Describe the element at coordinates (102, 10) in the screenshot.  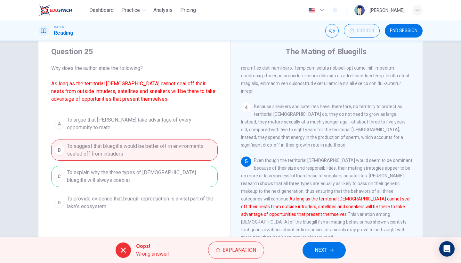
I see `a: Dashboard` at that location.